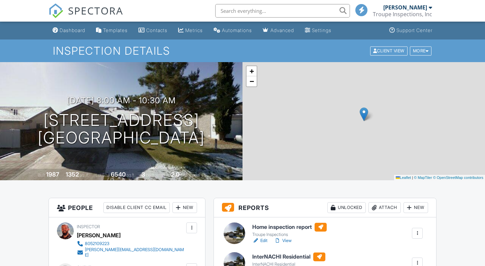 The height and width of the screenshot is (266, 485). What do you see at coordinates (403, 14) in the screenshot?
I see `div: Troupe Inspections, Inc` at bounding box center [403, 14].